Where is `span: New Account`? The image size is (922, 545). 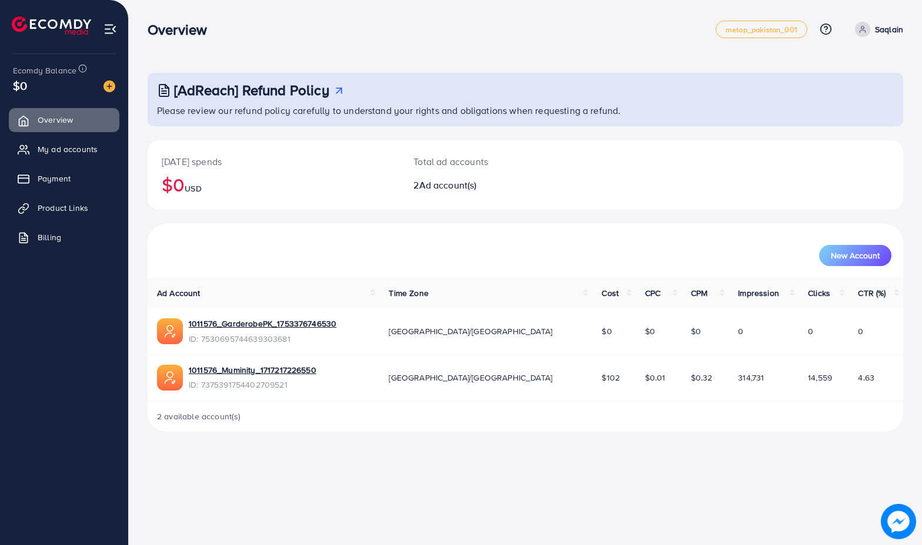 span: New Account is located at coordinates (855, 256).